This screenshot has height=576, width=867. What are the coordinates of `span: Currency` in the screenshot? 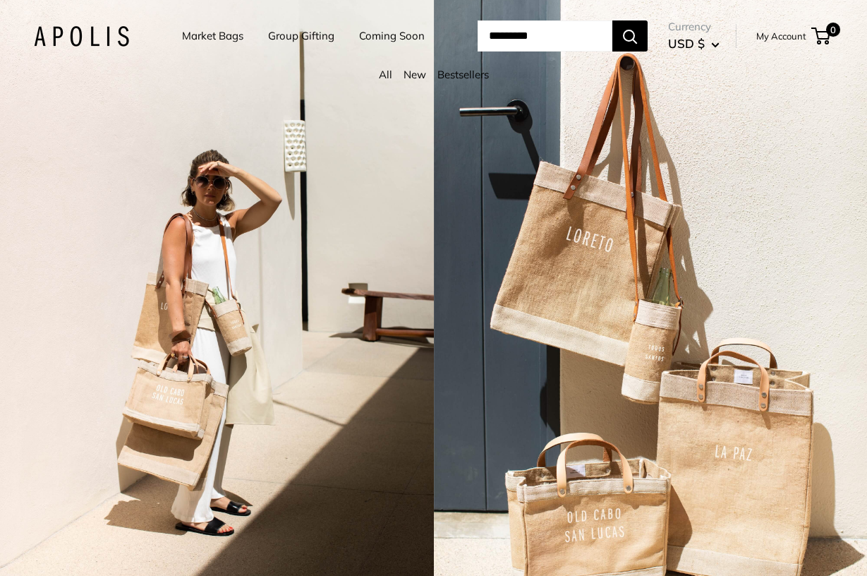 It's located at (693, 27).